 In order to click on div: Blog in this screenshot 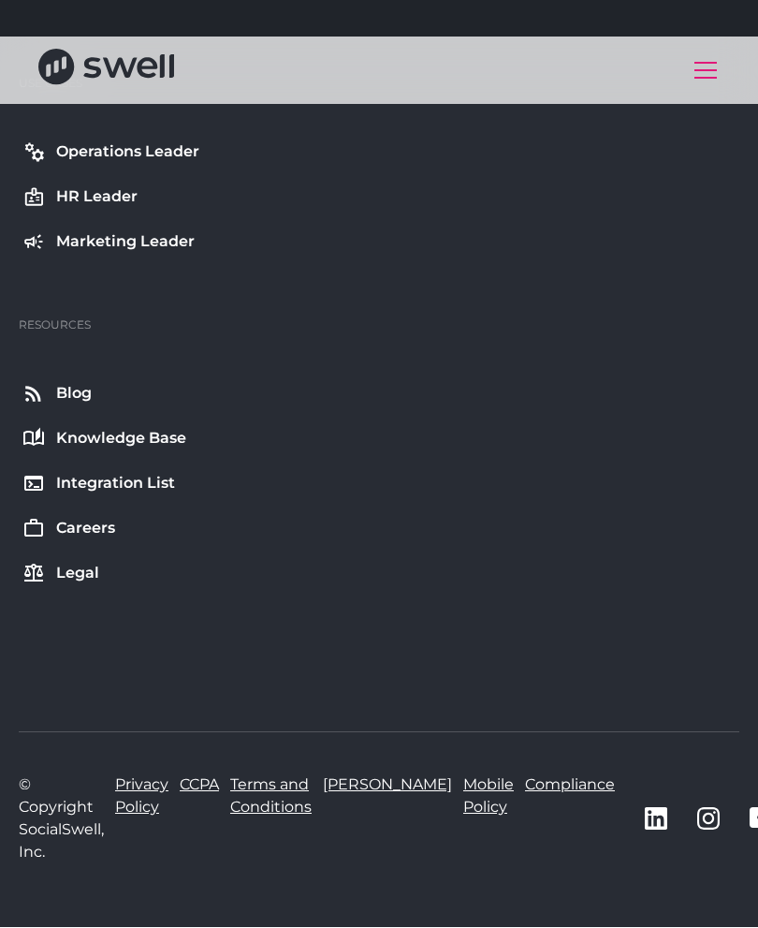, I will do `click(74, 394)`.